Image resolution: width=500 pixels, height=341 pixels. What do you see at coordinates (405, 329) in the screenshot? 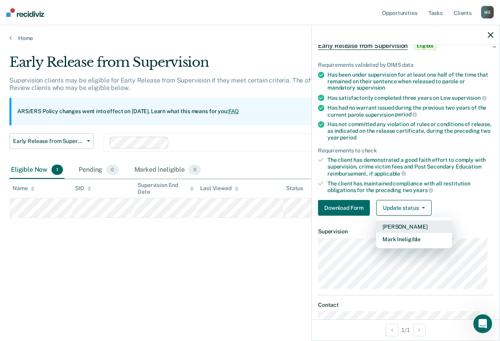
I see `div: 1 / 1` at bounding box center [405, 329].